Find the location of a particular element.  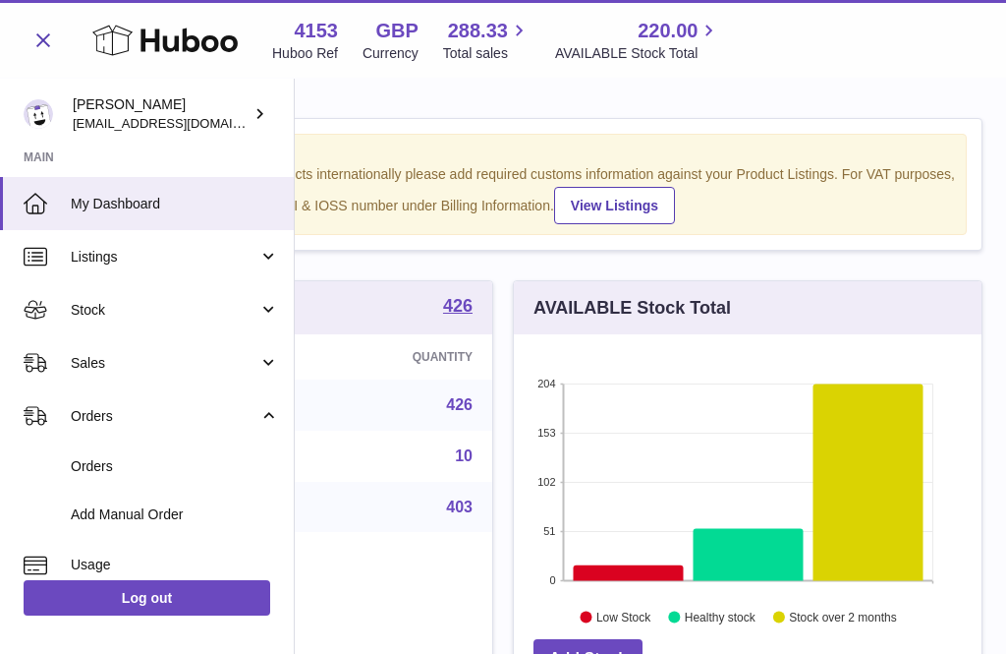

a: 10 is located at coordinates (464, 455).